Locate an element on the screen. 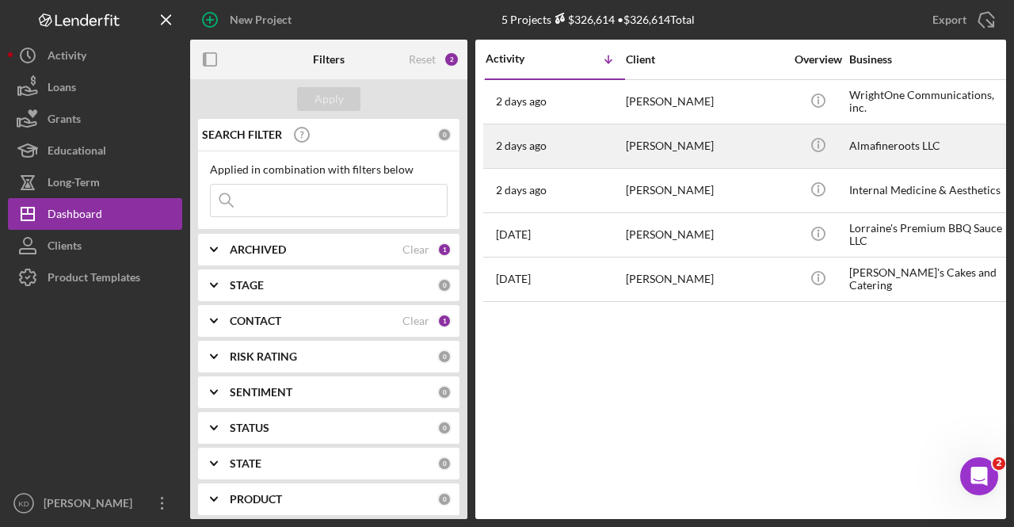 The height and width of the screenshot is (527, 1014). div: Loans is located at coordinates (62, 89).